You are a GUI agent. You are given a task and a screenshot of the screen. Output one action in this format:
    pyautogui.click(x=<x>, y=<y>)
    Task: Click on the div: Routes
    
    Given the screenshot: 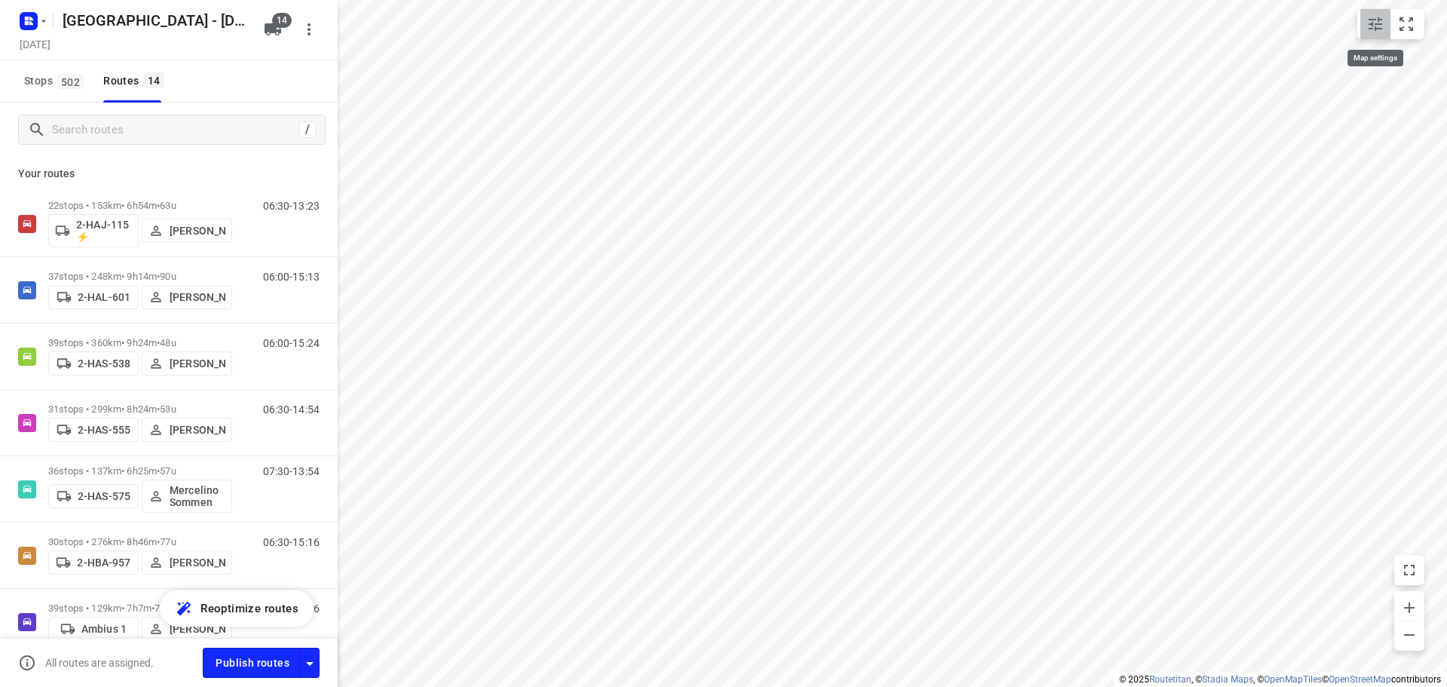 What is the action you would take?
    pyautogui.click(x=136, y=81)
    